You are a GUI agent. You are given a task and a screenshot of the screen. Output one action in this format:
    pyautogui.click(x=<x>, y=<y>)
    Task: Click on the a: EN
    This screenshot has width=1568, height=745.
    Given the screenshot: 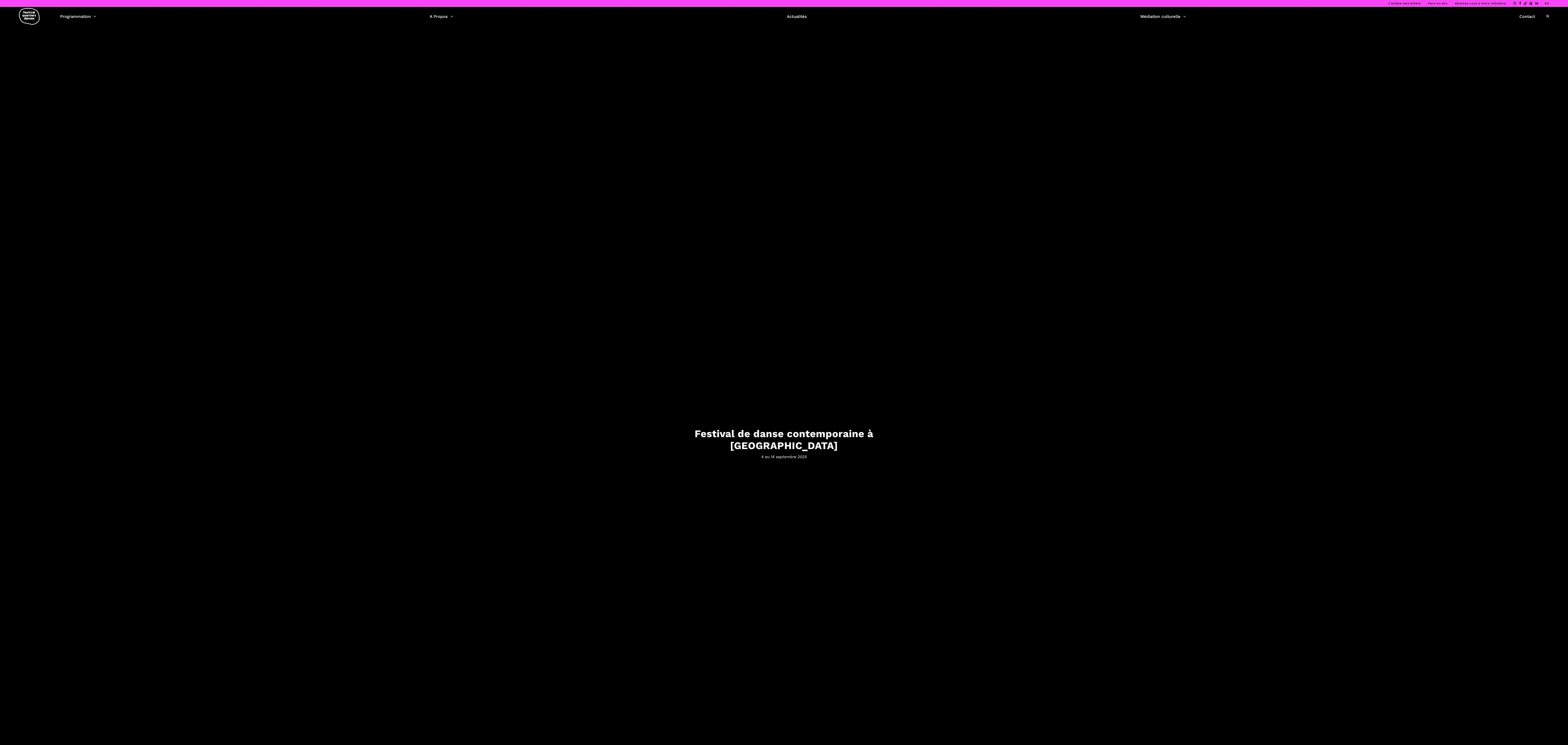 What is the action you would take?
    pyautogui.click(x=1547, y=3)
    